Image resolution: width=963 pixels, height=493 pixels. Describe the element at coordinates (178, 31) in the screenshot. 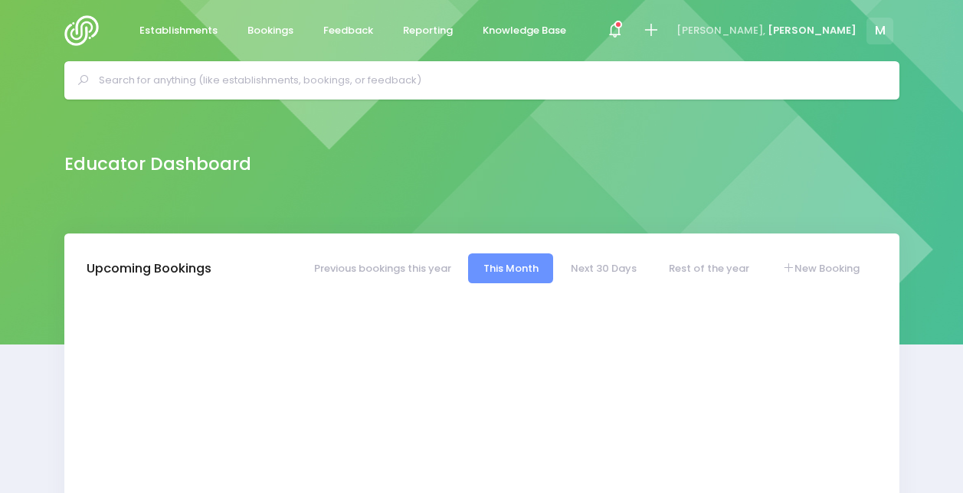

I see `a: Establishments` at that location.